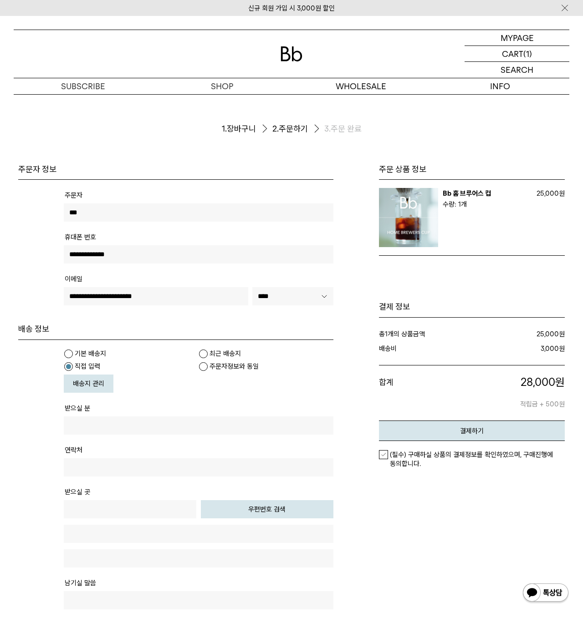 This screenshot has height=618, width=583. I want to click on button: 결제하기, so click(472, 431).